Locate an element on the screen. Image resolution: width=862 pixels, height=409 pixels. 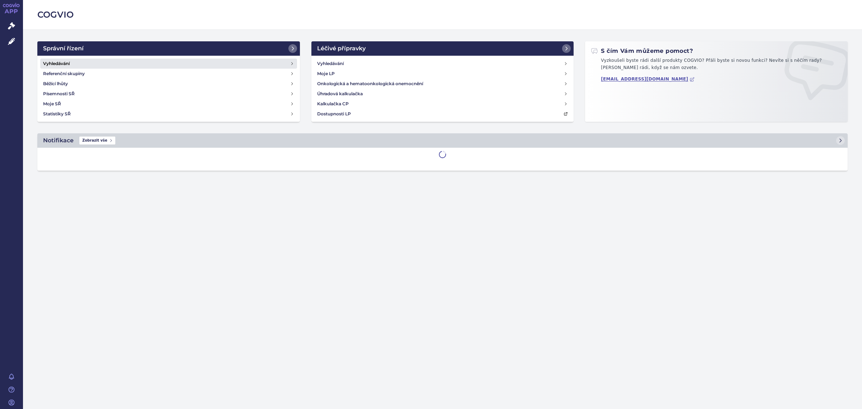
h2: COGVIO is located at coordinates (443, 15).